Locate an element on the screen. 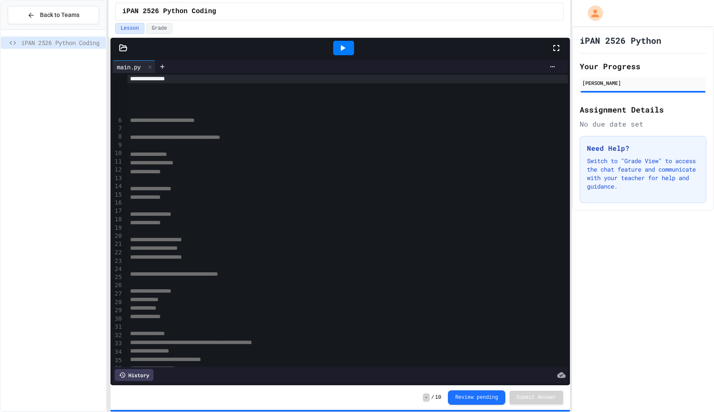 This screenshot has height=412, width=714. div: 13 is located at coordinates (118, 178).